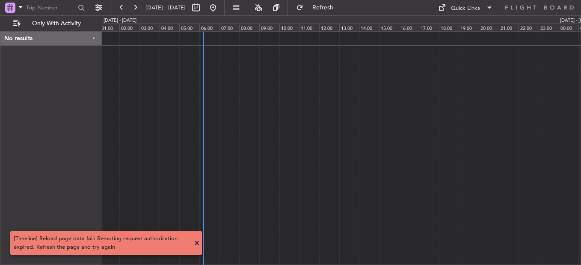 This screenshot has height=265, width=581. I want to click on div: 03:00, so click(149, 27).